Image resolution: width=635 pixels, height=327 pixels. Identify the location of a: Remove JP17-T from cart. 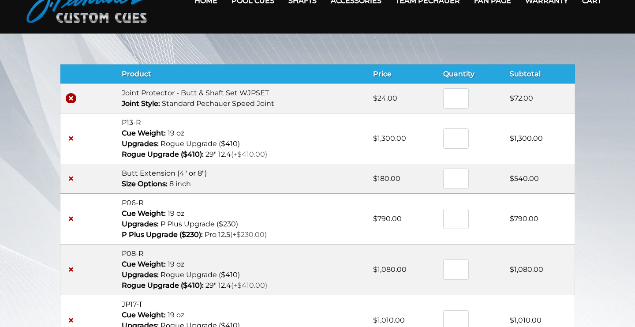
(71, 320).